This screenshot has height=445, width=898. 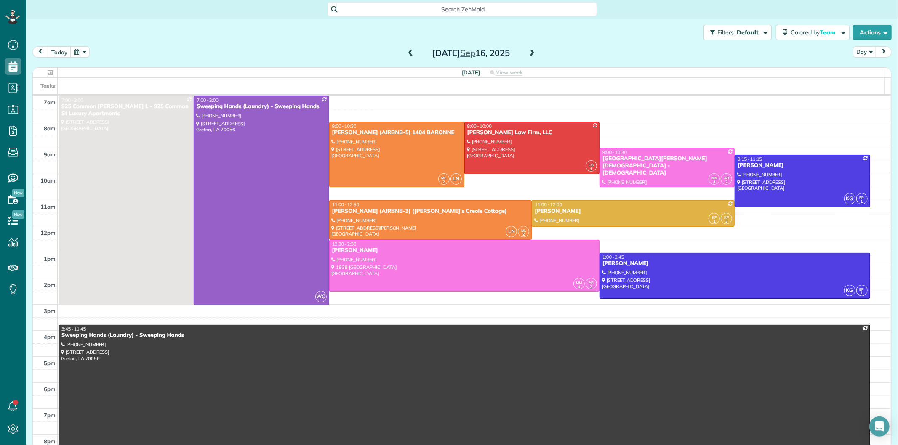 What do you see at coordinates (346, 205) in the screenshot?
I see `span: 11:00 - 12:30` at bounding box center [346, 205].